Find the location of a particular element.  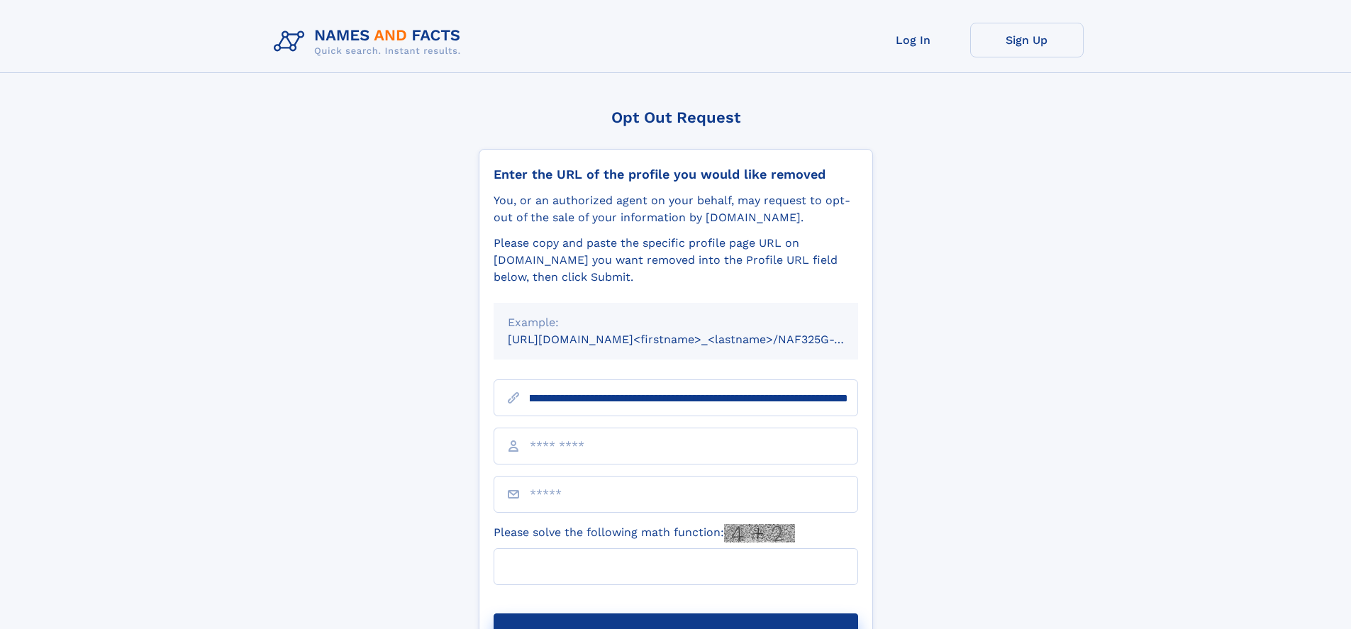

div: Example: is located at coordinates (676, 323).